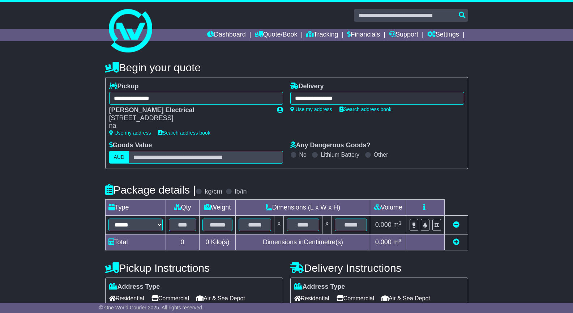 The height and width of the screenshot is (313, 573). Describe the element at coordinates (217, 242) in the screenshot. I see `td: Kilo(s)` at that location.